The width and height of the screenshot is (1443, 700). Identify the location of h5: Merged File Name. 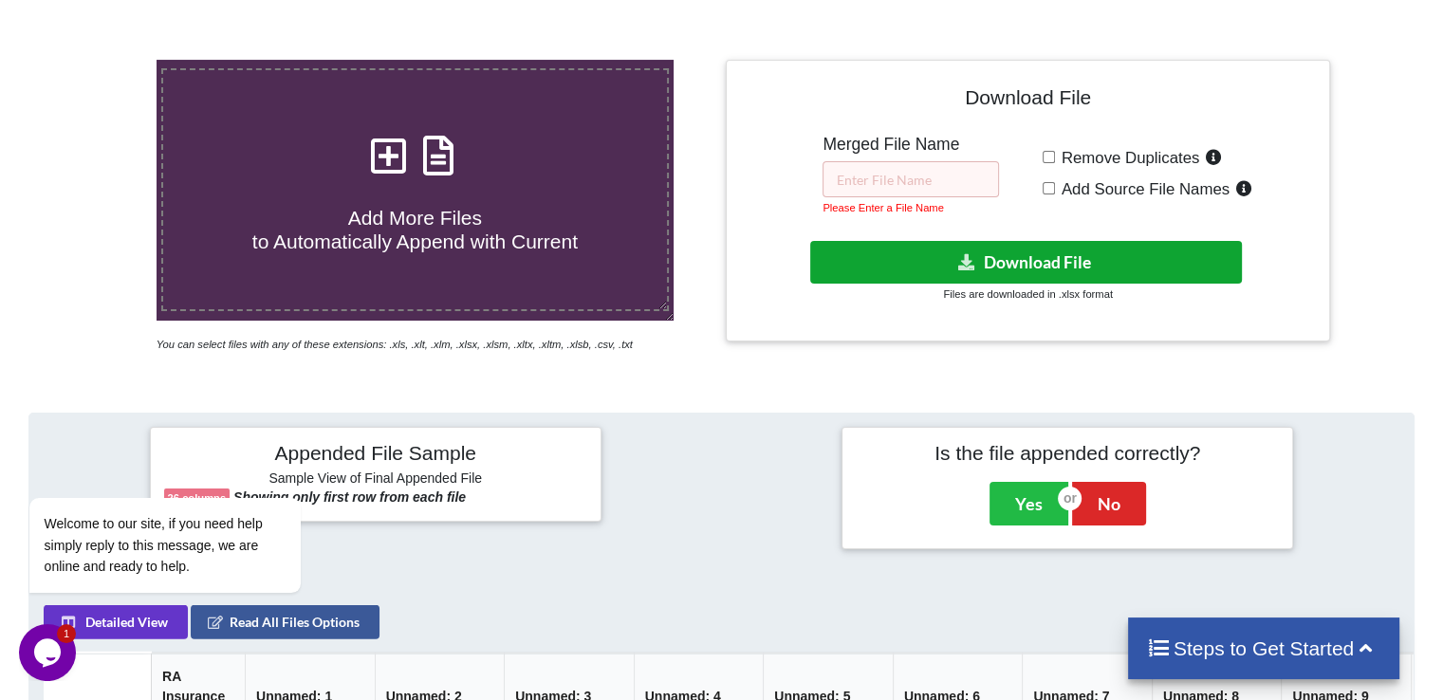
(911, 144).